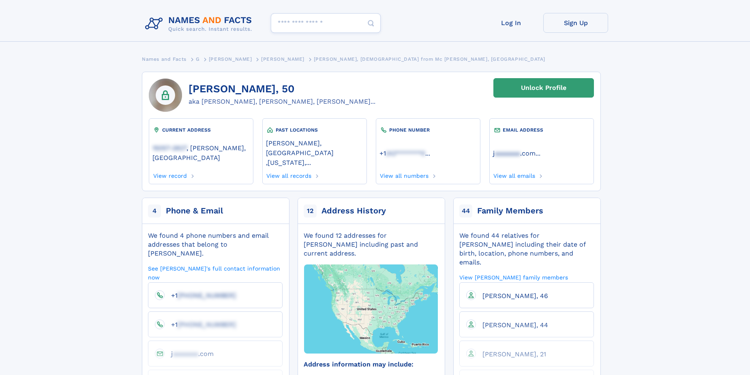  What do you see at coordinates (201, 130) in the screenshot?
I see `div: CURRENT ADDRESS` at bounding box center [201, 130].